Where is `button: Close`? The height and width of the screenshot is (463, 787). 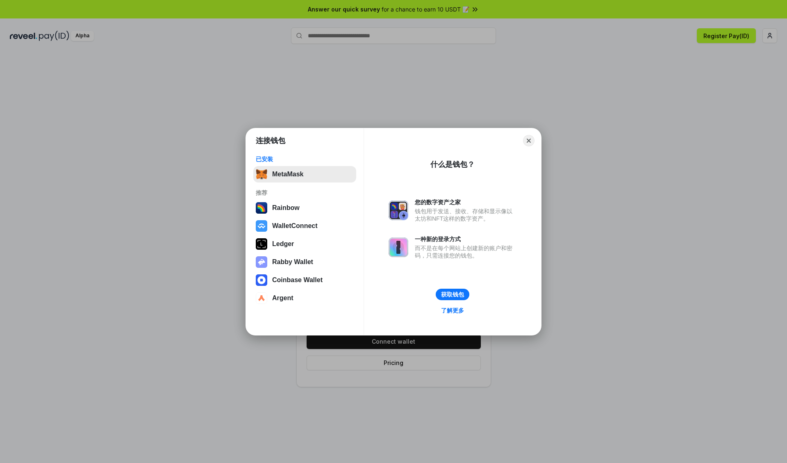
button: Close is located at coordinates (529, 141).